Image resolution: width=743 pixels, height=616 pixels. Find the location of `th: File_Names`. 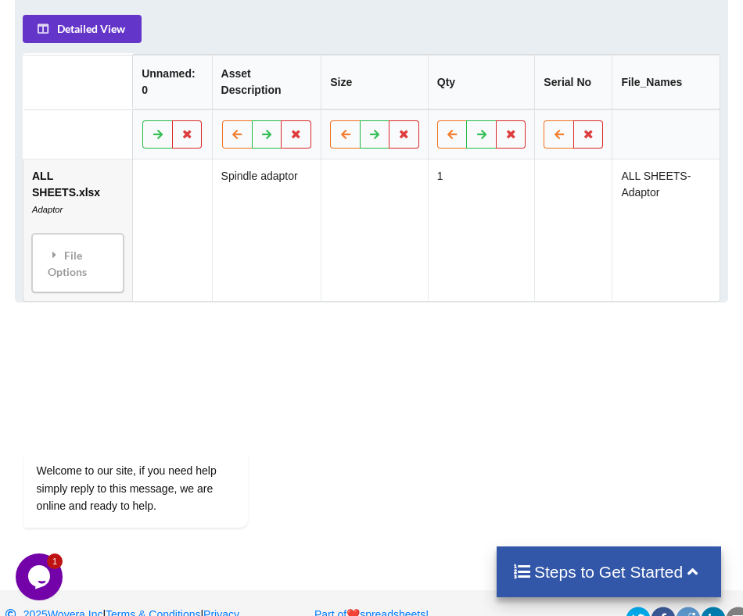

th: File_Names is located at coordinates (664, 82).